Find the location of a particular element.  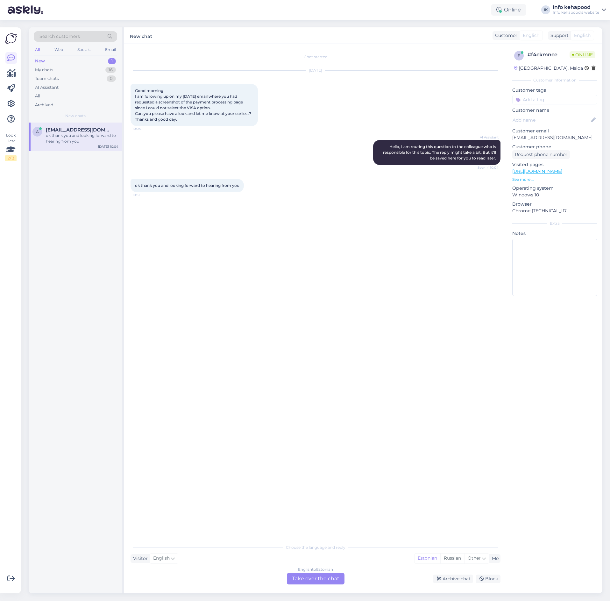

img: Askly Logo is located at coordinates (11, 39).